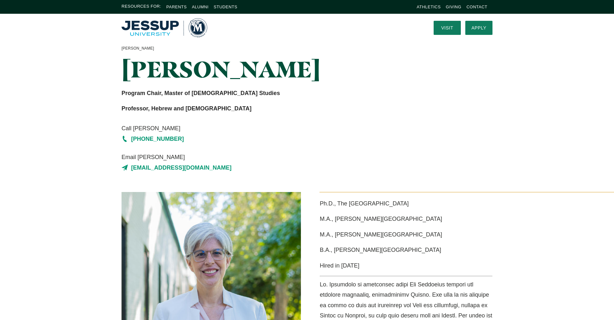  Describe the element at coordinates (200, 7) in the screenshot. I see `a: Alumni` at that location.